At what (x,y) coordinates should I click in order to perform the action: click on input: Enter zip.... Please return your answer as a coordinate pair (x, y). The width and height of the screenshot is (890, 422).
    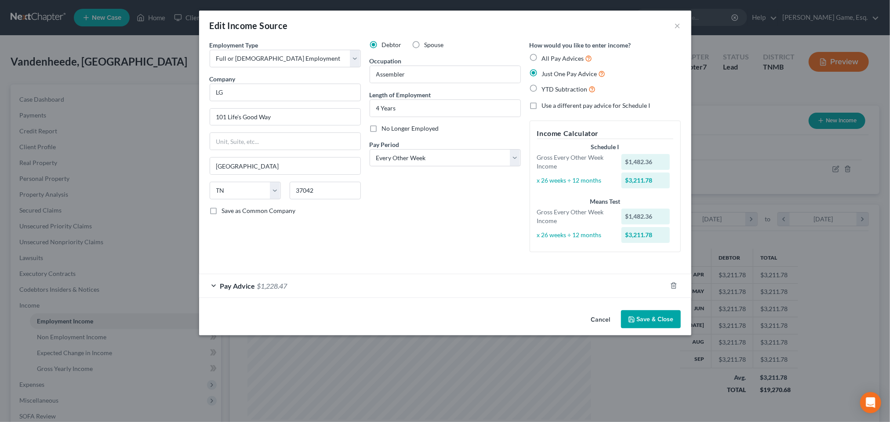
    Looking at the image, I should click on (325, 190).